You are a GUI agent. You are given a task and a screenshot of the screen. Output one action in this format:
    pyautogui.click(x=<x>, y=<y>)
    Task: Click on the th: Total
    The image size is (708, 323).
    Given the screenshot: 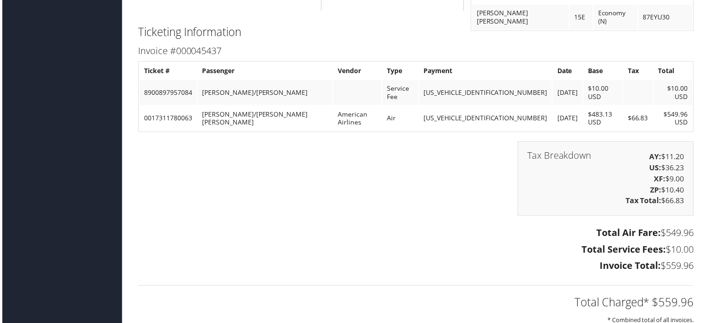 What is the action you would take?
    pyautogui.click(x=675, y=71)
    